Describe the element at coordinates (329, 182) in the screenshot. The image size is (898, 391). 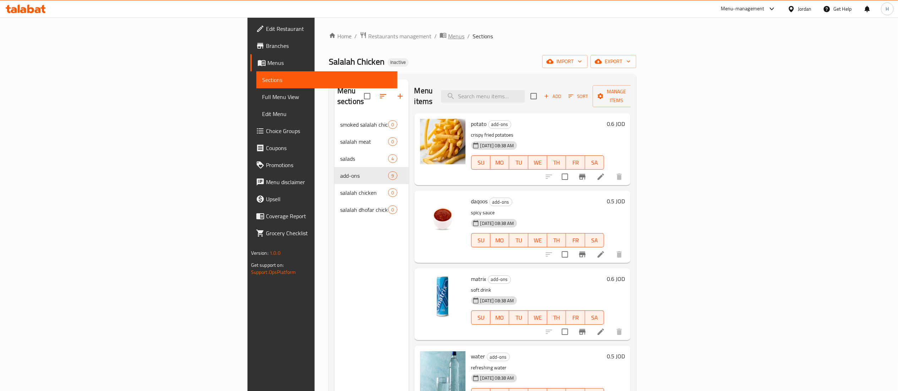
I see `span: Menu disclaimer` at that location.